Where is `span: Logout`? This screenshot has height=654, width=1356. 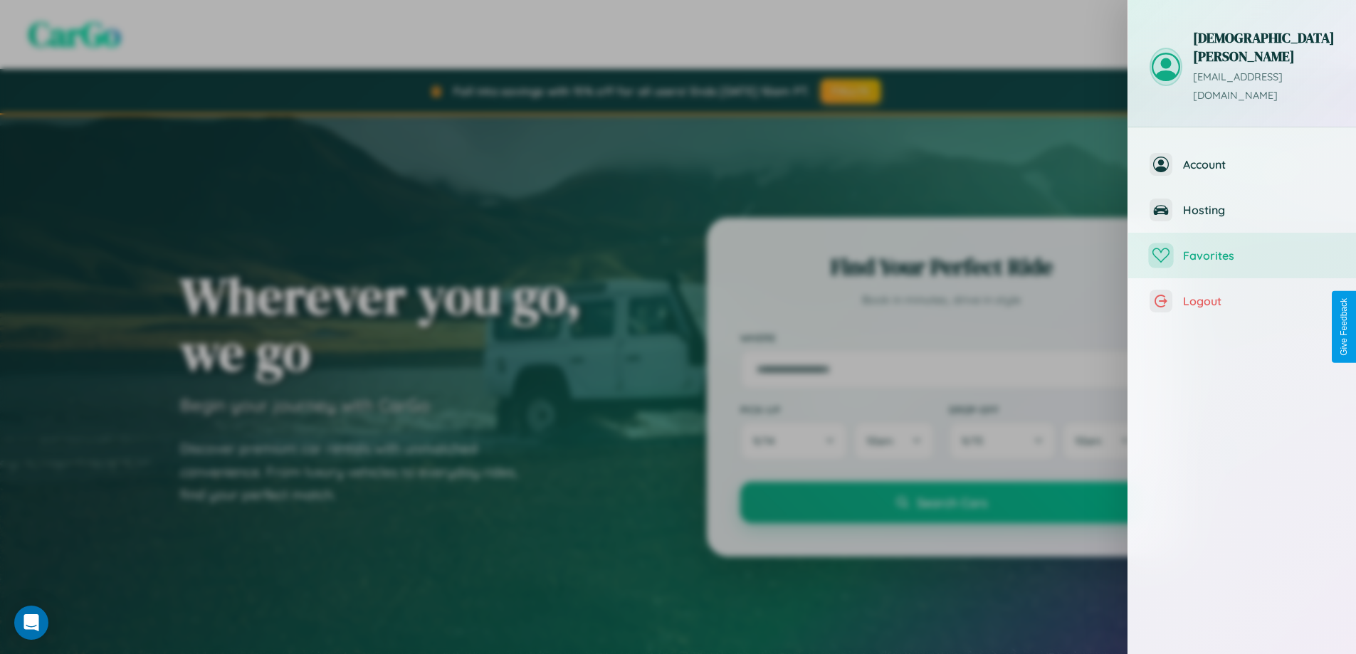
span: Logout is located at coordinates (1258, 301).